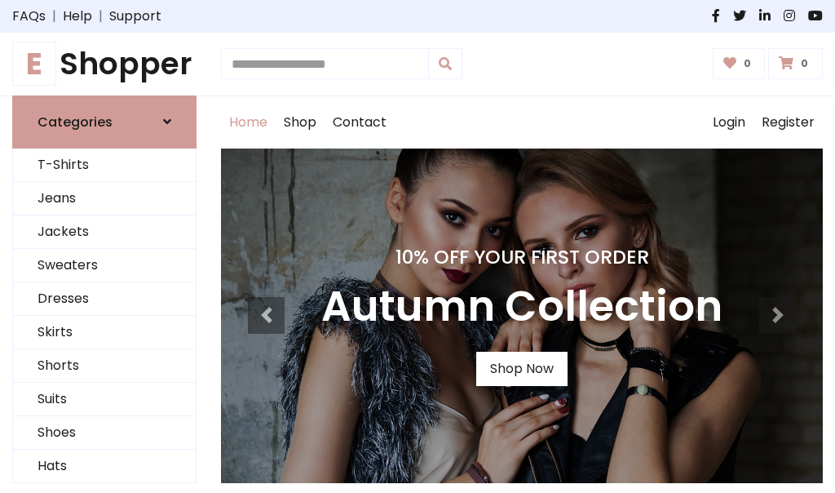 This screenshot has height=493, width=835. I want to click on a: Shorts, so click(104, 365).